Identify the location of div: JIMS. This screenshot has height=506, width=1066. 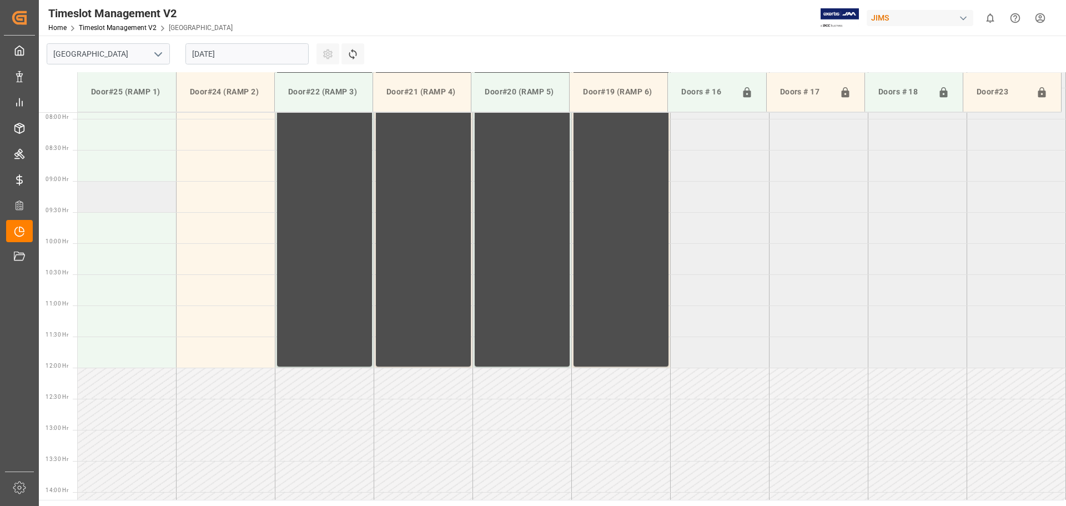
(920, 18).